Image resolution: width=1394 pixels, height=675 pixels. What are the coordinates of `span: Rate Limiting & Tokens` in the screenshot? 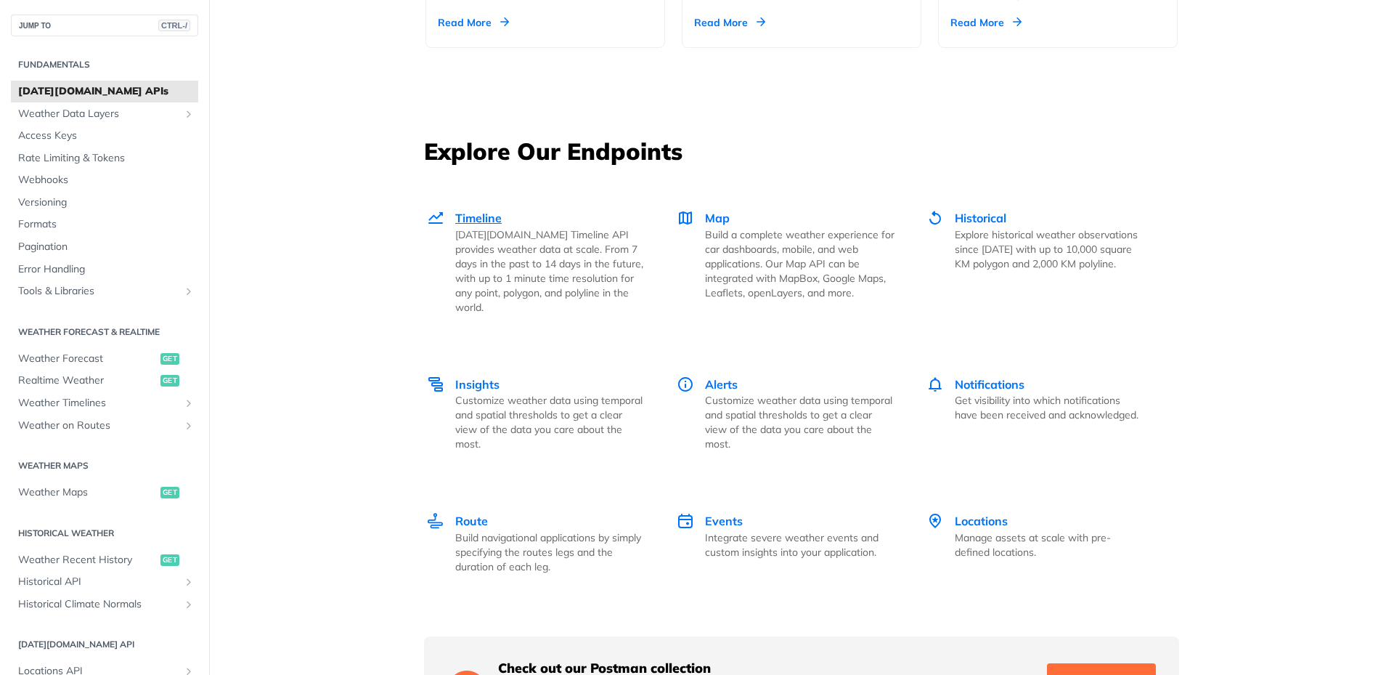 It's located at (106, 158).